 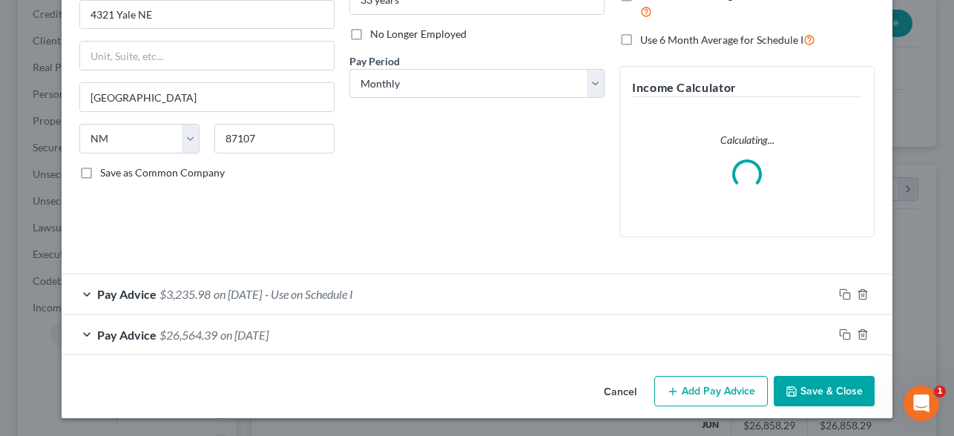 I want to click on span: Save as Common Company, so click(x=162, y=172).